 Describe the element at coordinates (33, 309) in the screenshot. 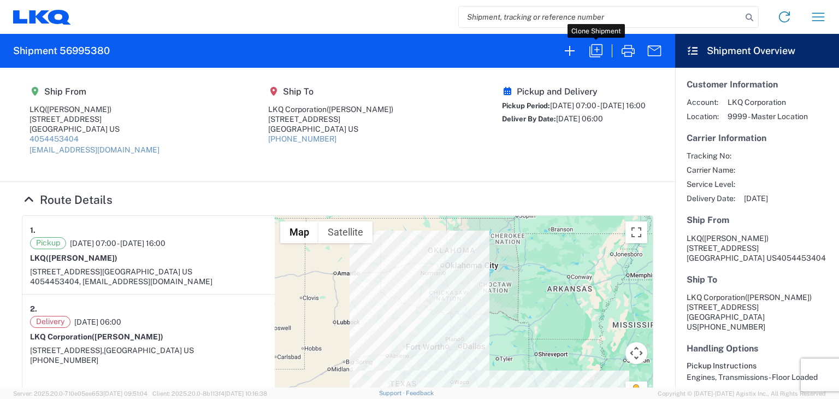

I see `strong: 2.` at that location.